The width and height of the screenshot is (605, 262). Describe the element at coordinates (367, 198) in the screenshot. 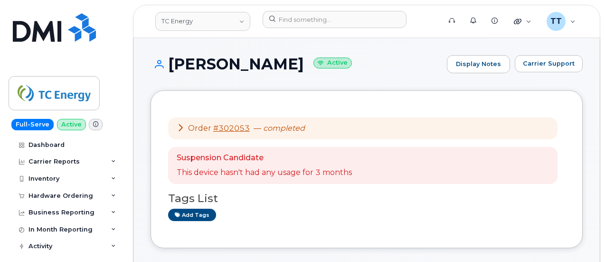

I see `h3: Tags List` at that location.